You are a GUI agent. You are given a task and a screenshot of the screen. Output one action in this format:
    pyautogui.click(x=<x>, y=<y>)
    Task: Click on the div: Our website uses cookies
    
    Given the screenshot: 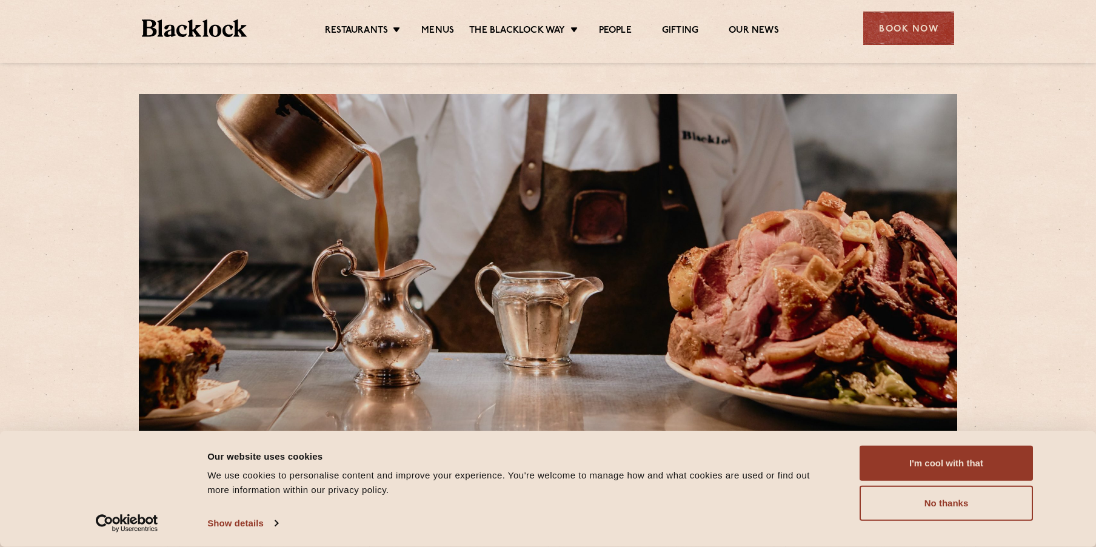 What is the action you would take?
    pyautogui.click(x=519, y=456)
    